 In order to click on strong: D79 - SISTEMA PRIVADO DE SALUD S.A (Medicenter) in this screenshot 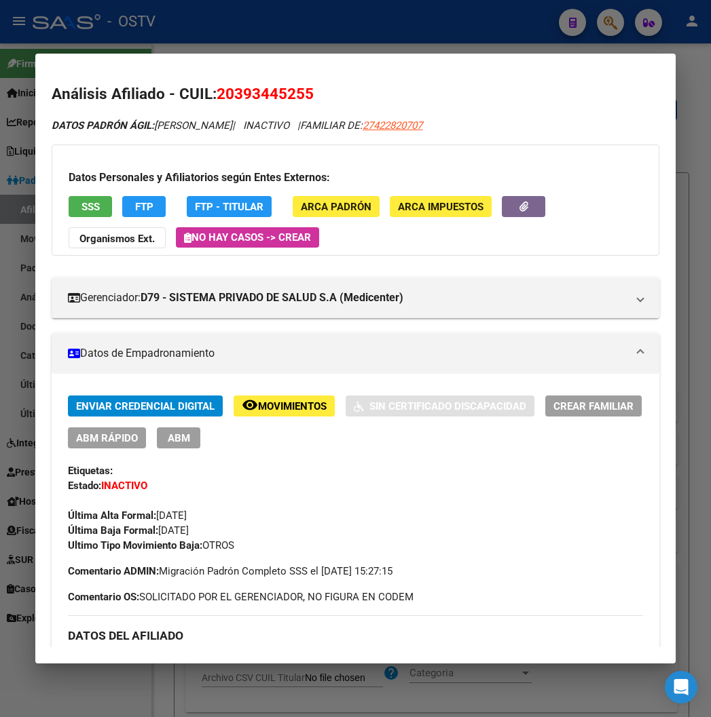, I will do `click(271, 298)`.